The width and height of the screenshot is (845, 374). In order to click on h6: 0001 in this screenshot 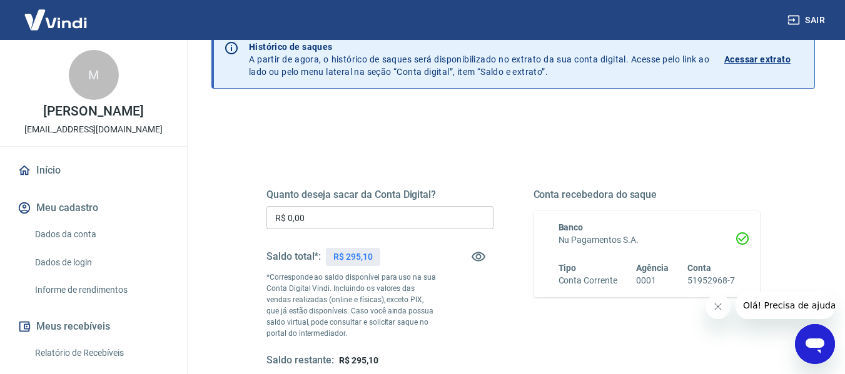, I will do `click(652, 281)`.